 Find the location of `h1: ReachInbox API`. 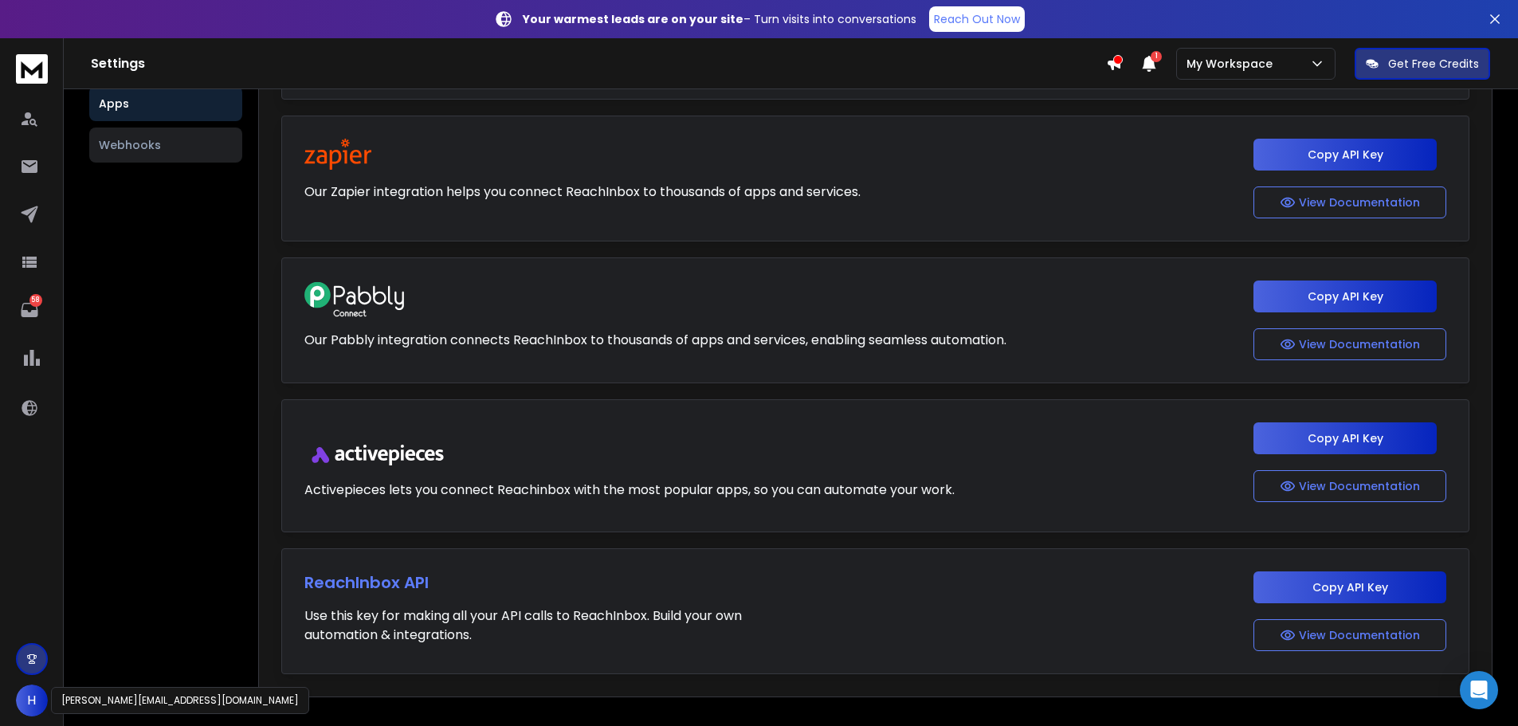

h1: ReachInbox API is located at coordinates (523, 583).